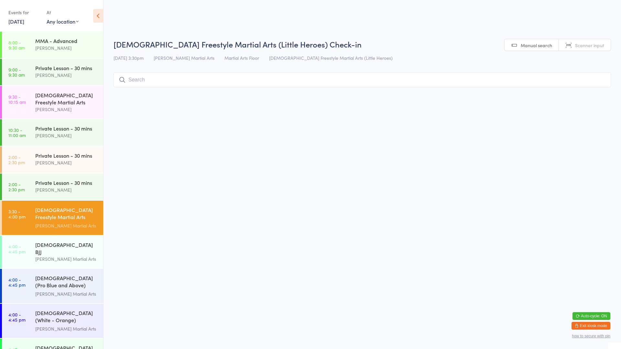 The width and height of the screenshot is (621, 349). What do you see at coordinates (16, 45) in the screenshot?
I see `time: 8:00 - 9:30 am` at bounding box center [16, 45].